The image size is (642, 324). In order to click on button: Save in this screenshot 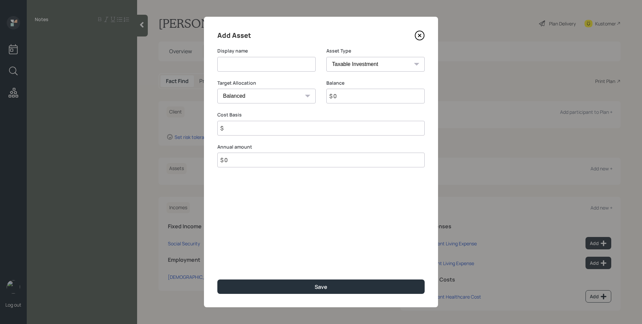, I will do `click(321, 286)`.